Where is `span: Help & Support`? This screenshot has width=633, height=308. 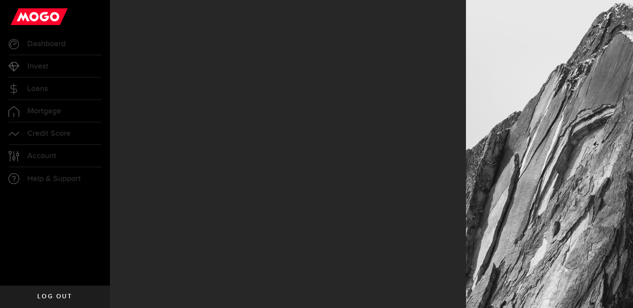
span: Help & Support is located at coordinates (54, 179).